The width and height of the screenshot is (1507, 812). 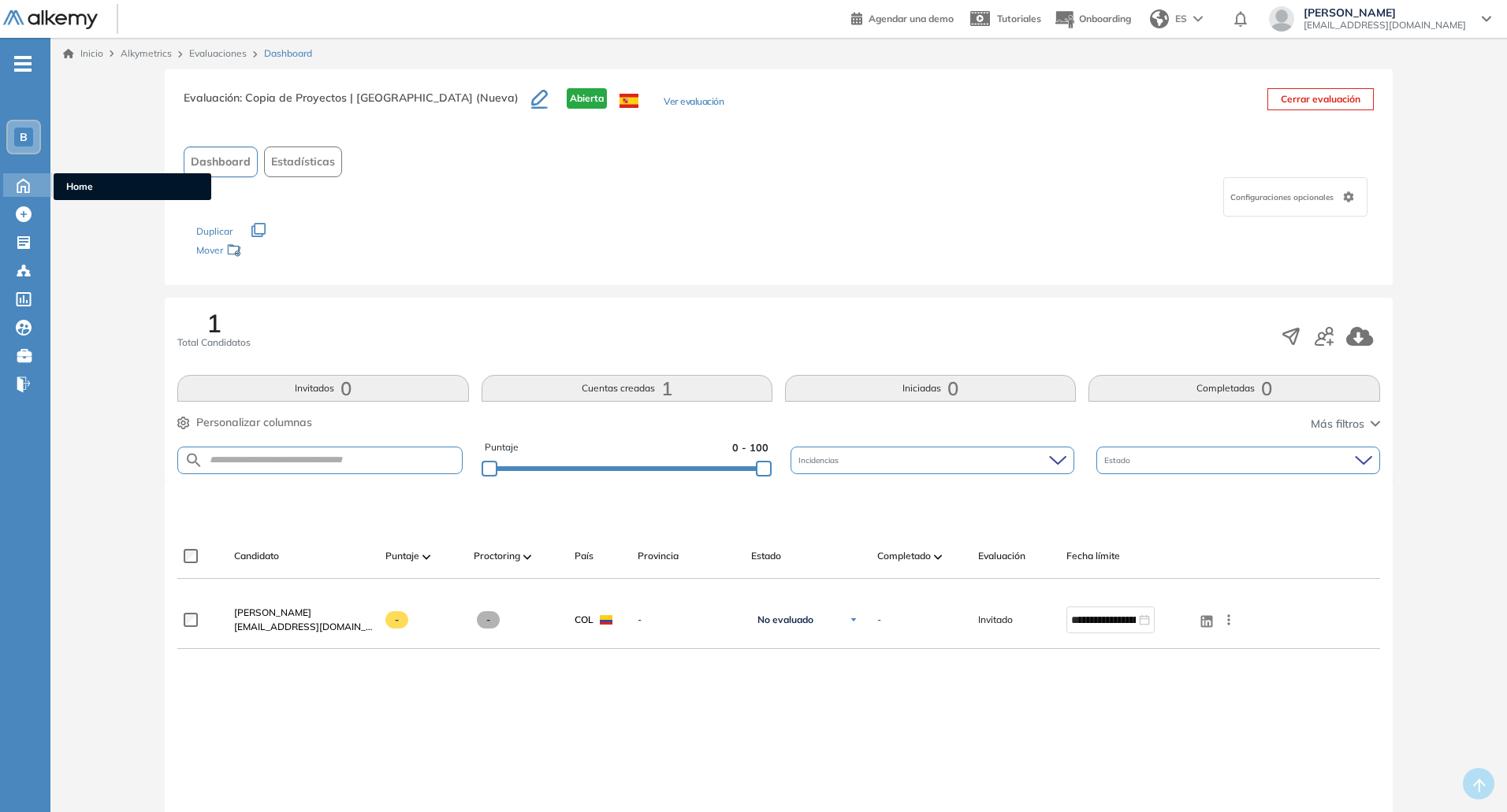 I want to click on a: Inicio, so click(x=83, y=53).